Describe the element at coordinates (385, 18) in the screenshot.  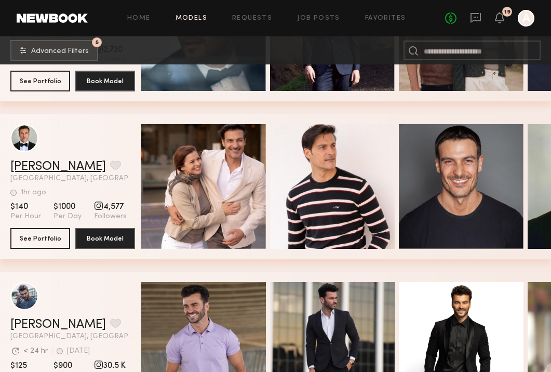
I see `a: Favorites` at that location.